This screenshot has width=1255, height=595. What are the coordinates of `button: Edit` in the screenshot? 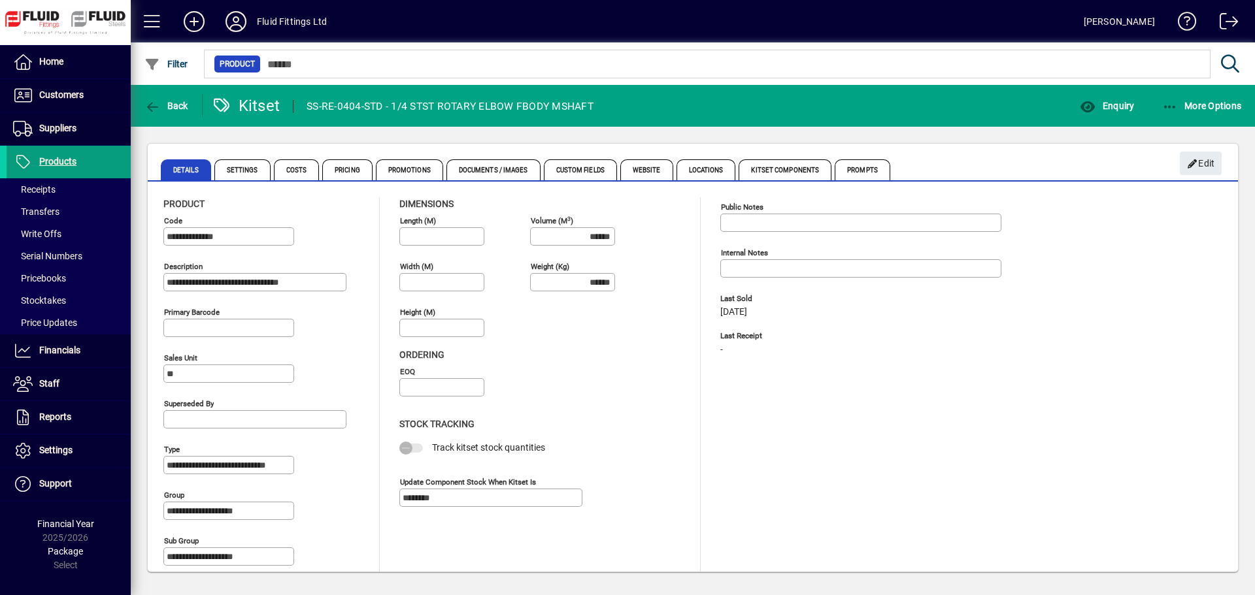 It's located at (1201, 163).